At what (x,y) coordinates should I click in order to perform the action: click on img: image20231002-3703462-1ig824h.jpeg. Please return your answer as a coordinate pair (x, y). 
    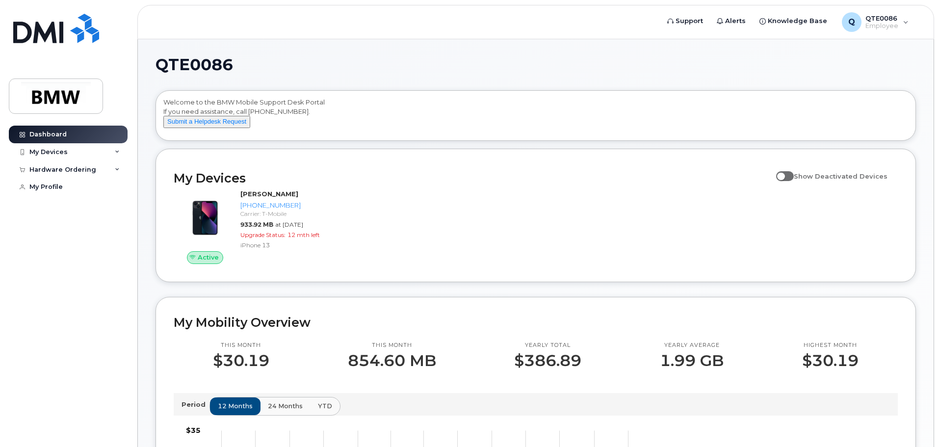
    Looking at the image, I should click on (205, 218).